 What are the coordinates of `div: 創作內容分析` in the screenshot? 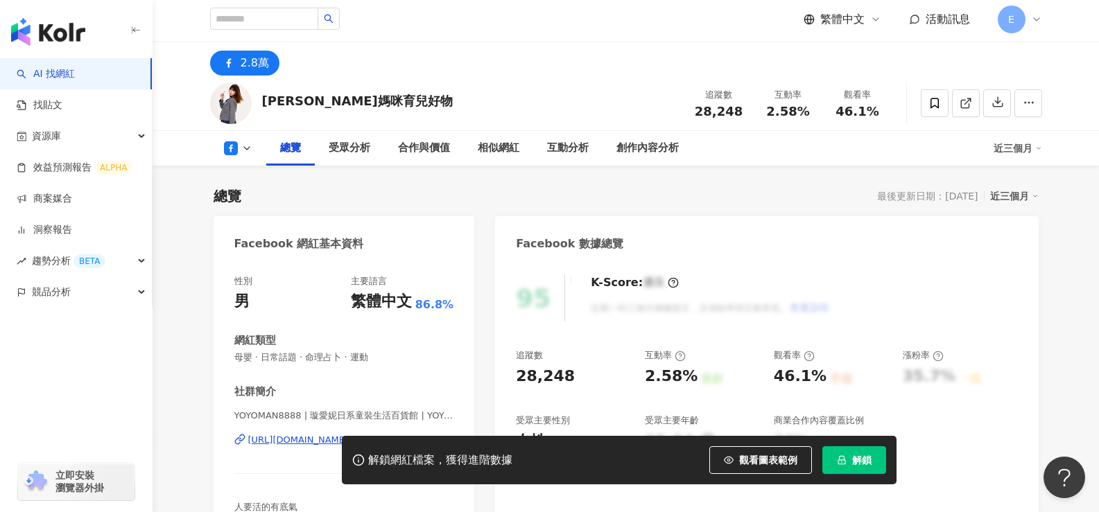 It's located at (648, 148).